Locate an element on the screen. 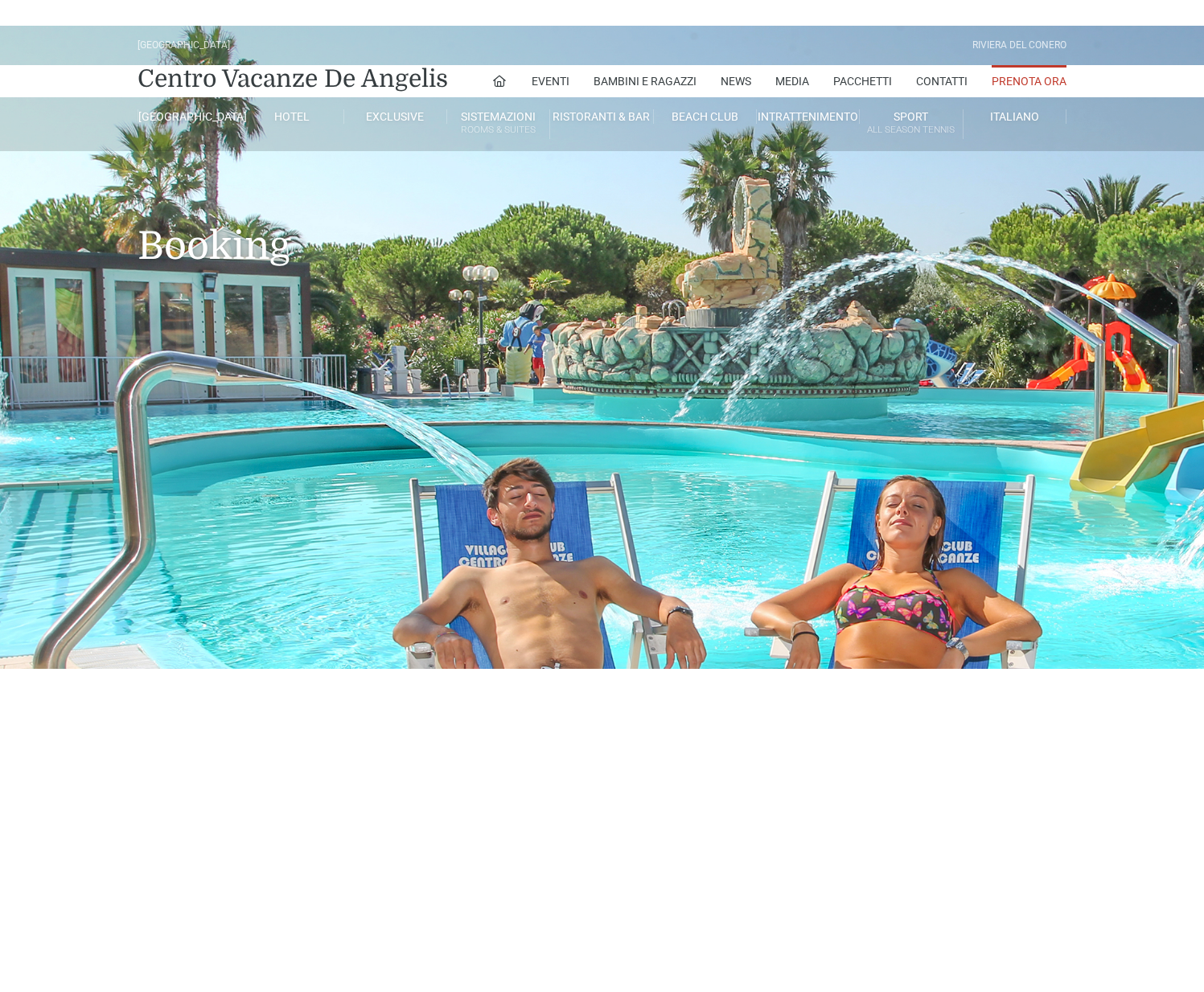 The width and height of the screenshot is (1204, 992). span: Italiano is located at coordinates (1014, 117).